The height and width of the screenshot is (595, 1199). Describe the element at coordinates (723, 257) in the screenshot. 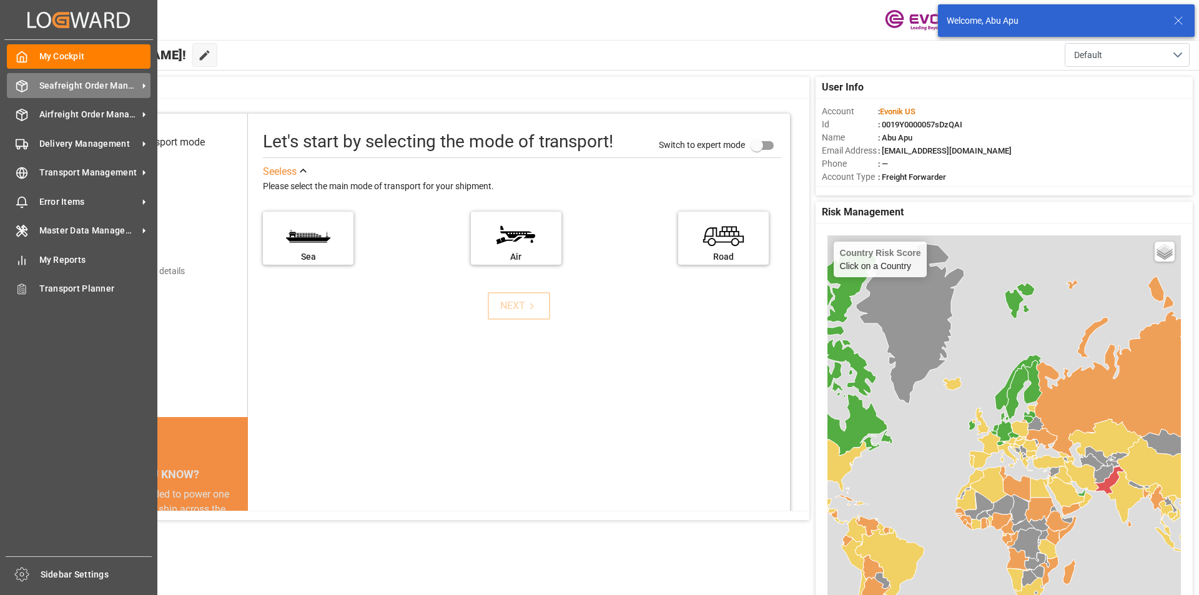

I see `div: Road` at that location.